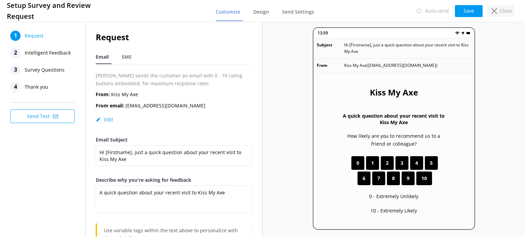 Image resolution: width=525 pixels, height=237 pixels. I want to click on p: From, so click(330, 65).